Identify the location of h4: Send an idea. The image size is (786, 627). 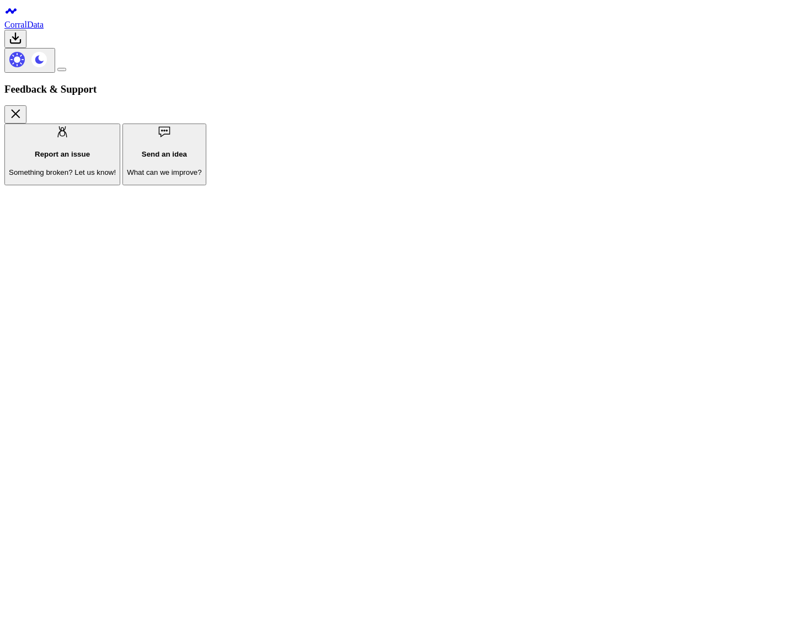
(164, 154).